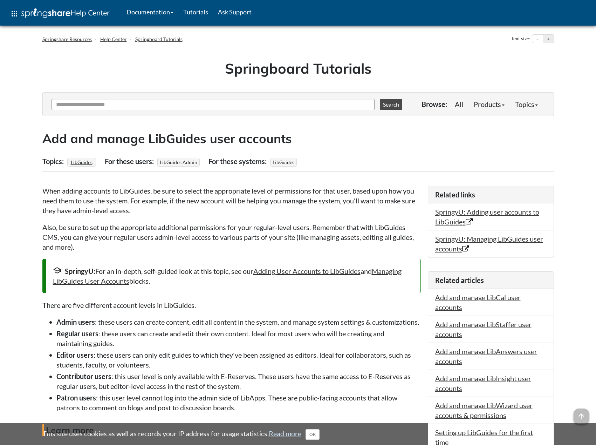  Describe the element at coordinates (582, 413) in the screenshot. I see `a: arrow_upward` at that location.